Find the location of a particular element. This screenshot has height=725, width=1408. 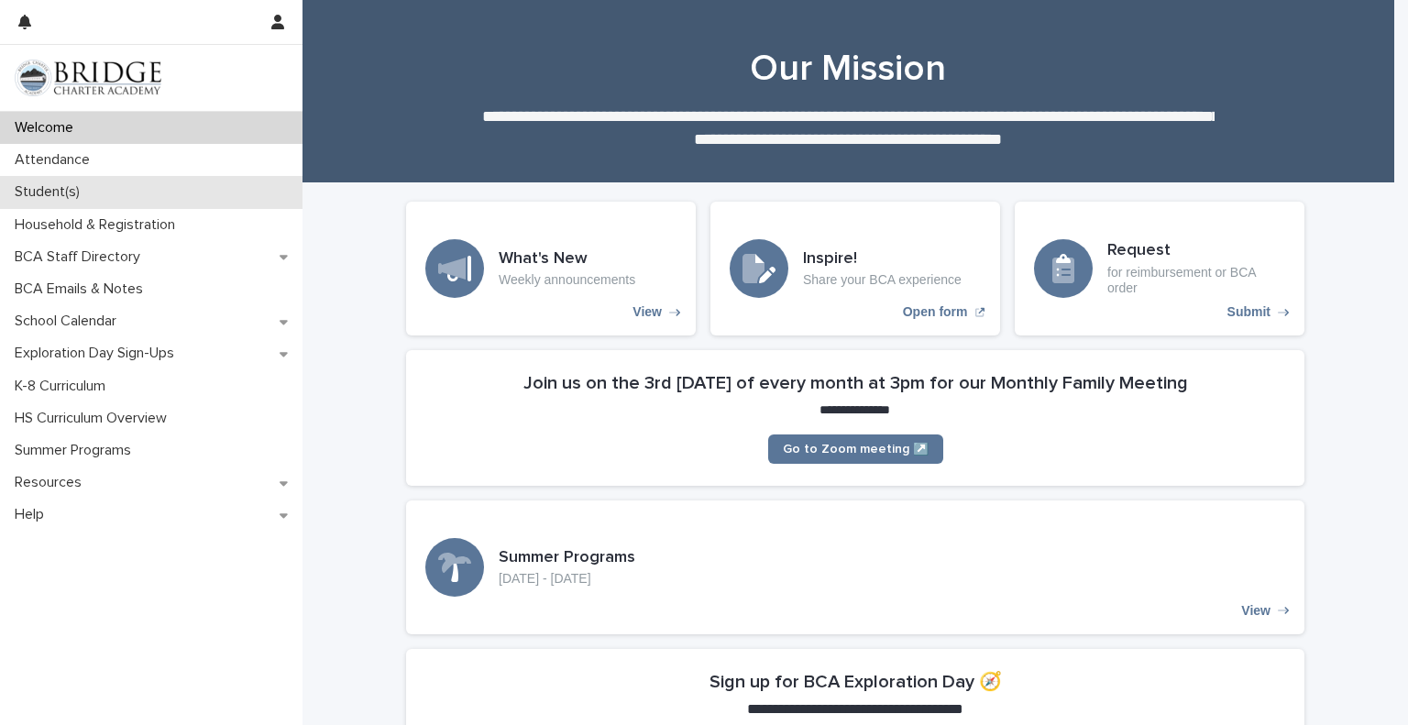

p: Household & Registration is located at coordinates (98, 225).